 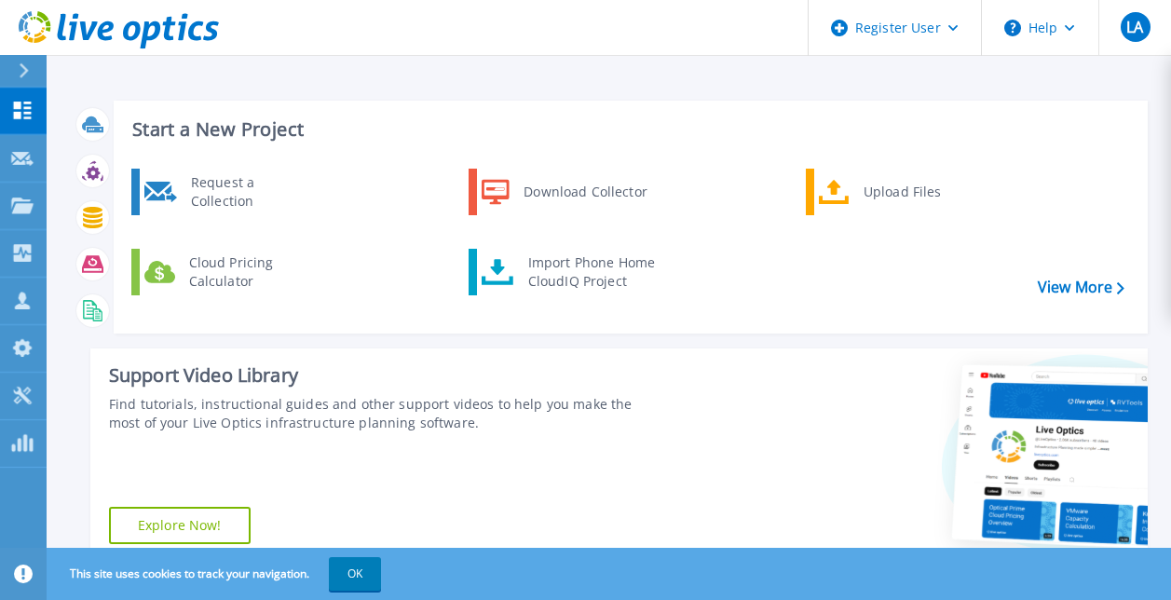 What do you see at coordinates (180, 525) in the screenshot?
I see `a: Explore Now!` at bounding box center [180, 525].